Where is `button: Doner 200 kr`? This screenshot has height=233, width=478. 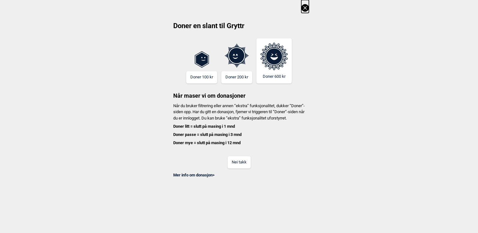 button: Doner 200 kr is located at coordinates (237, 77).